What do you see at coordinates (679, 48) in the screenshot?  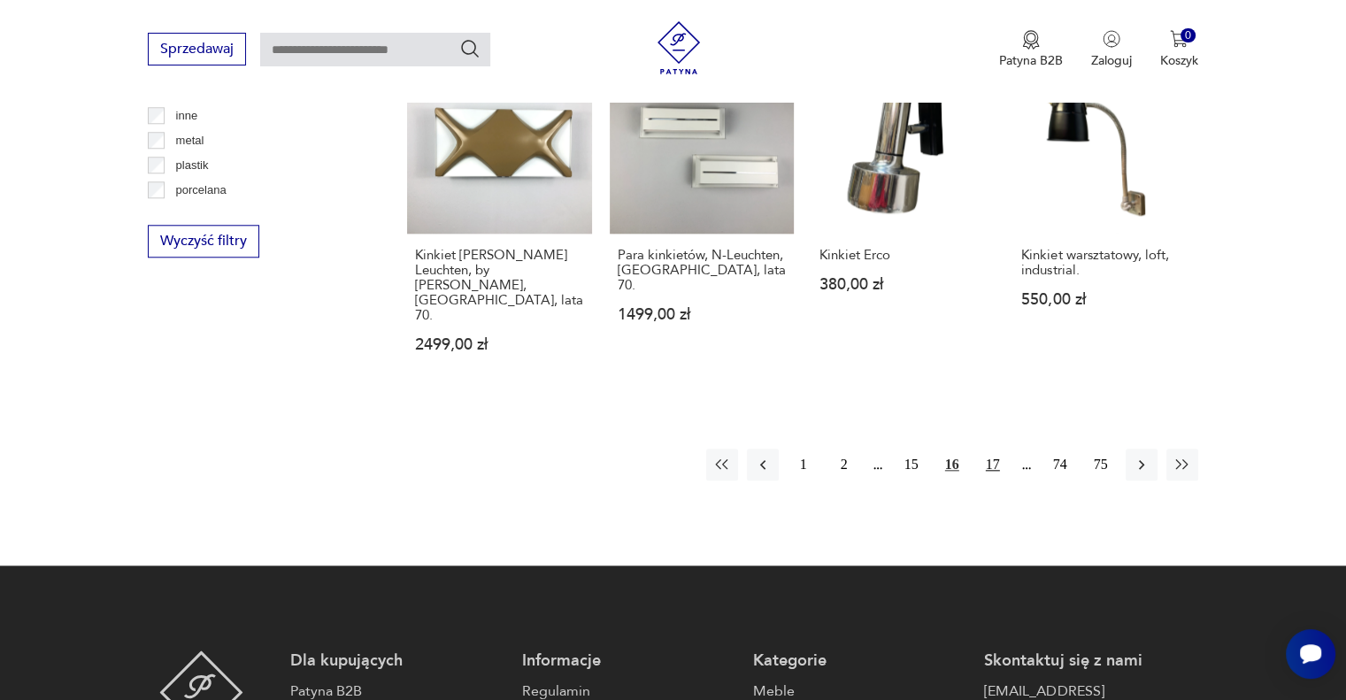 I see `img: Patyna - sklep z meblami i dekoracjami vintage` at bounding box center [679, 48].